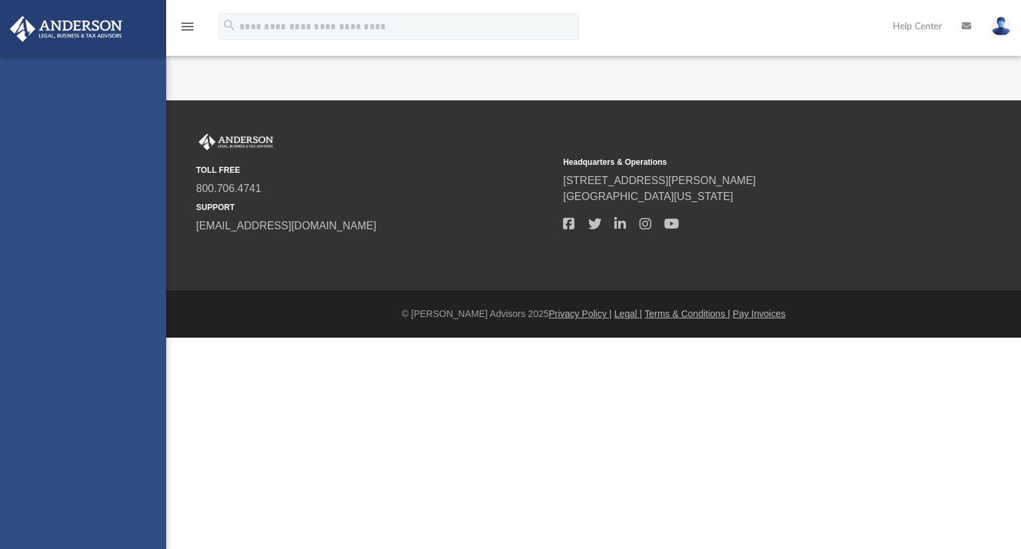 The image size is (1021, 549). Describe the element at coordinates (229, 188) in the screenshot. I see `a: 800.706.4741` at that location.